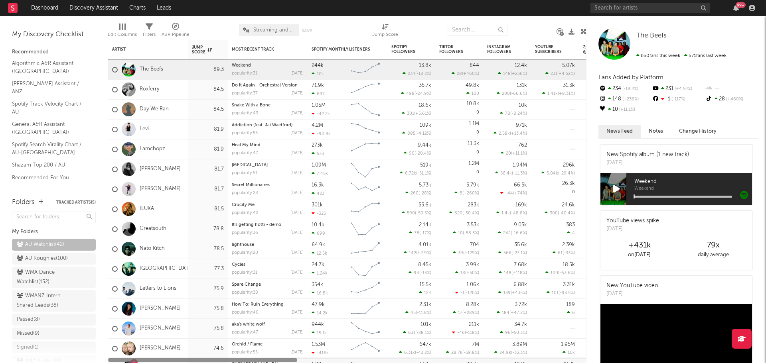 The image size is (766, 363). Describe the element at coordinates (474, 124) in the screenshot. I see `div: 1.1M` at that location.